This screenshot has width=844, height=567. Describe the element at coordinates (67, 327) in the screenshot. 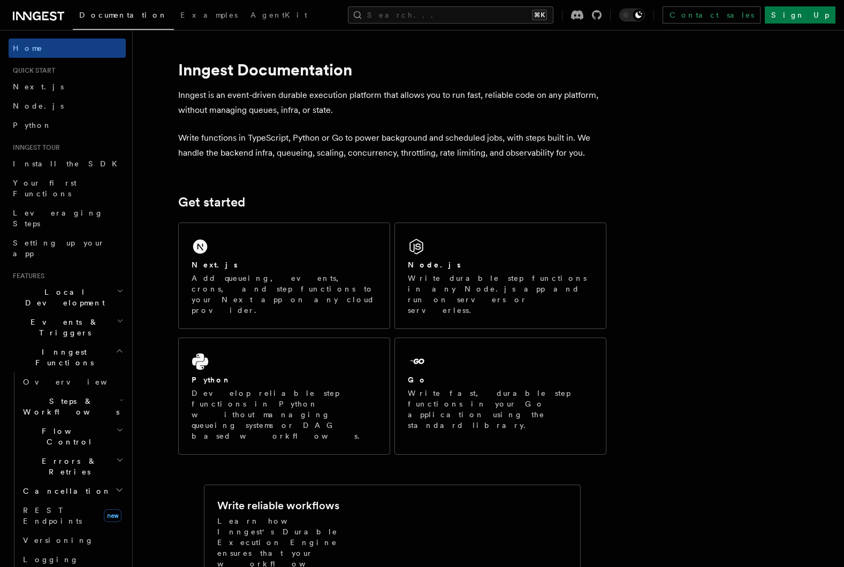

I see `button: Events & Triggers` at that location.